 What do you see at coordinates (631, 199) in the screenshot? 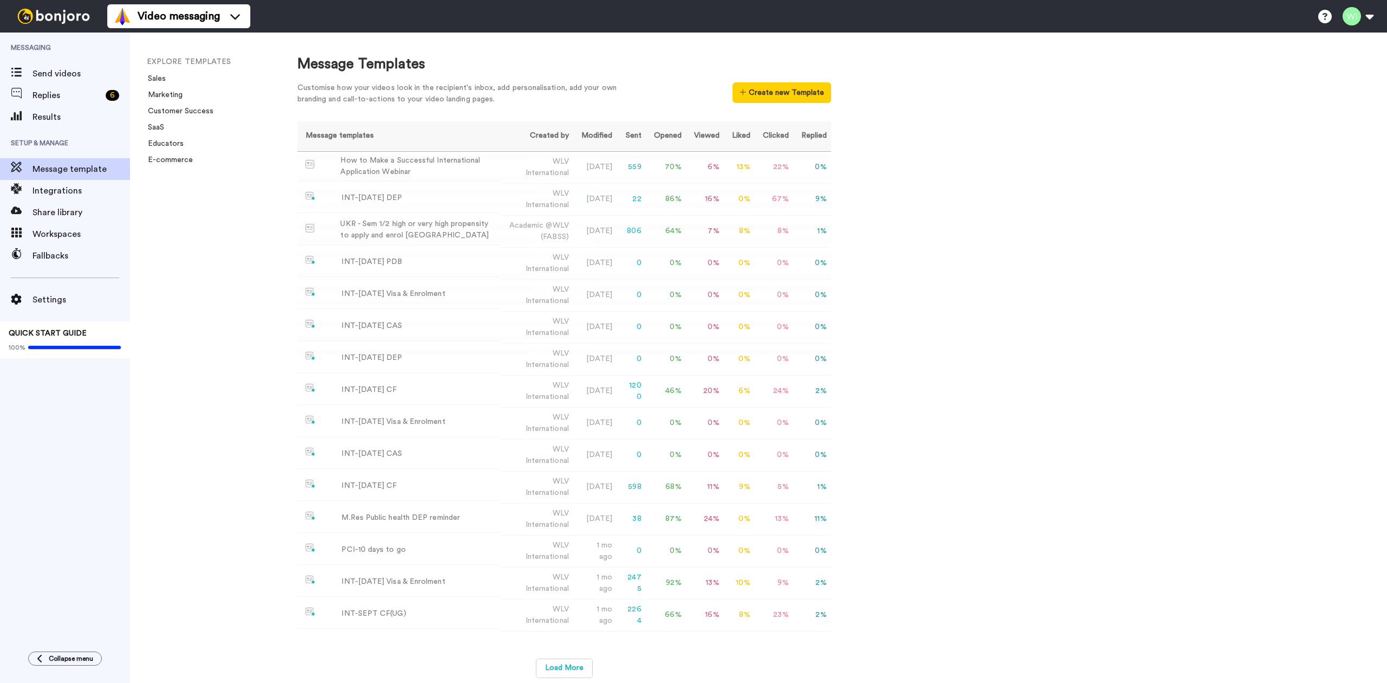
I see `td: 22` at bounding box center [631, 199].